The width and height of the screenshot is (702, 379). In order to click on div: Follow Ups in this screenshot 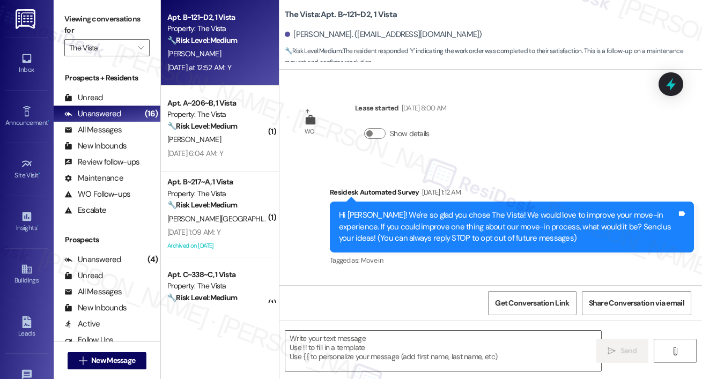, I will do `click(89, 340)`.